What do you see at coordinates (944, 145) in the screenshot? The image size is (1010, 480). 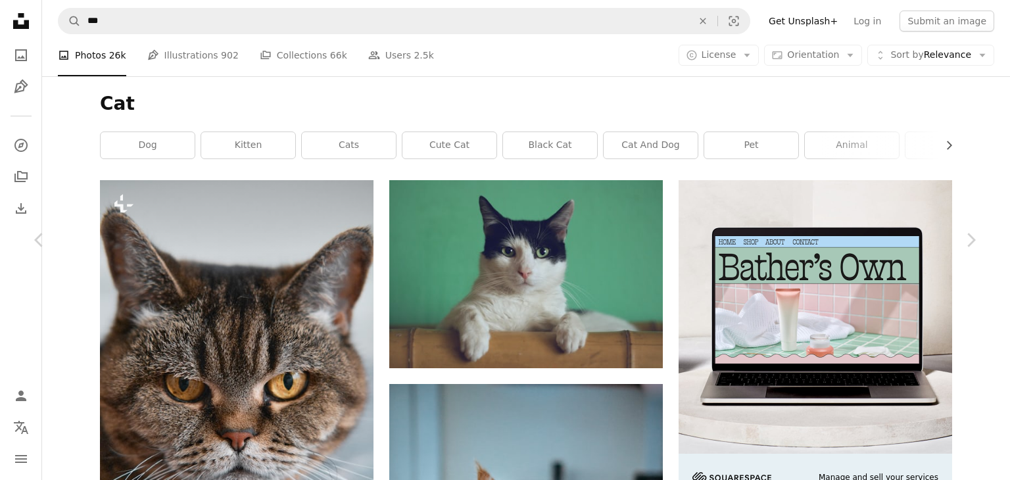 I see `button: scroll list to the right` at bounding box center [944, 145].